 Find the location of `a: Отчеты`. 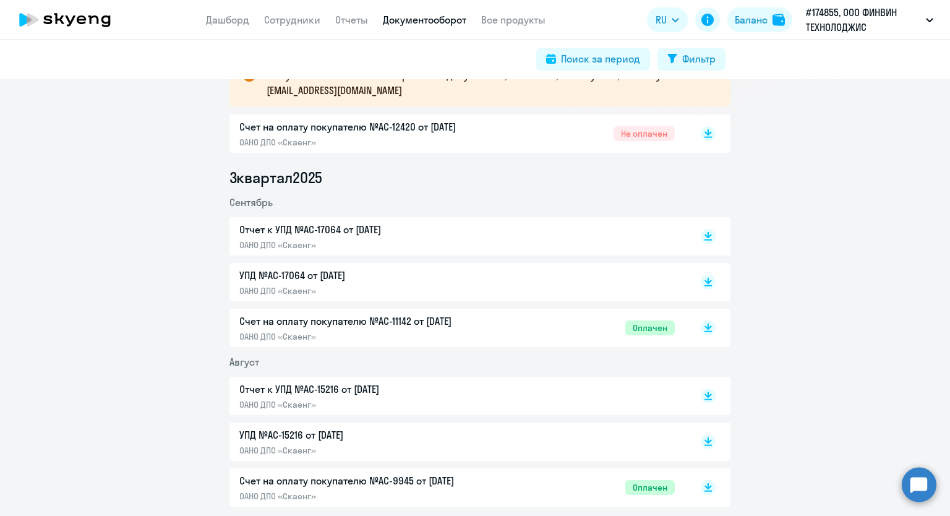

a: Отчеты is located at coordinates (351, 20).